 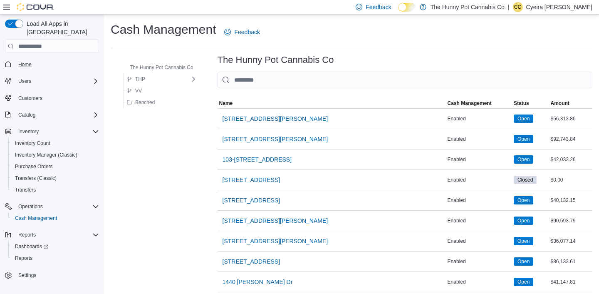 What do you see at coordinates (46, 155) in the screenshot?
I see `span: Inventory Manager (Classic)` at bounding box center [46, 155].